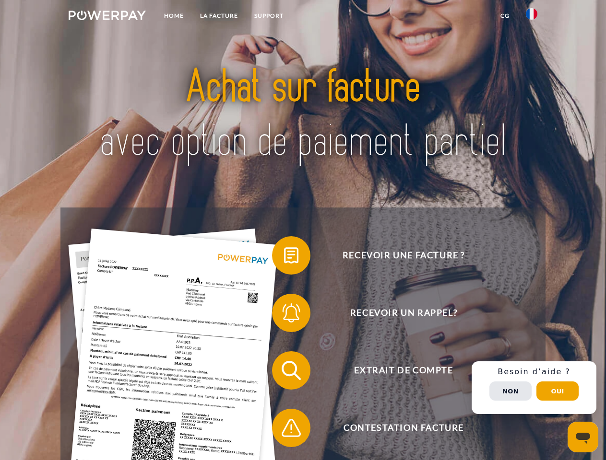 This screenshot has height=460, width=606. I want to click on img: qb_warning.svg, so click(291, 428).